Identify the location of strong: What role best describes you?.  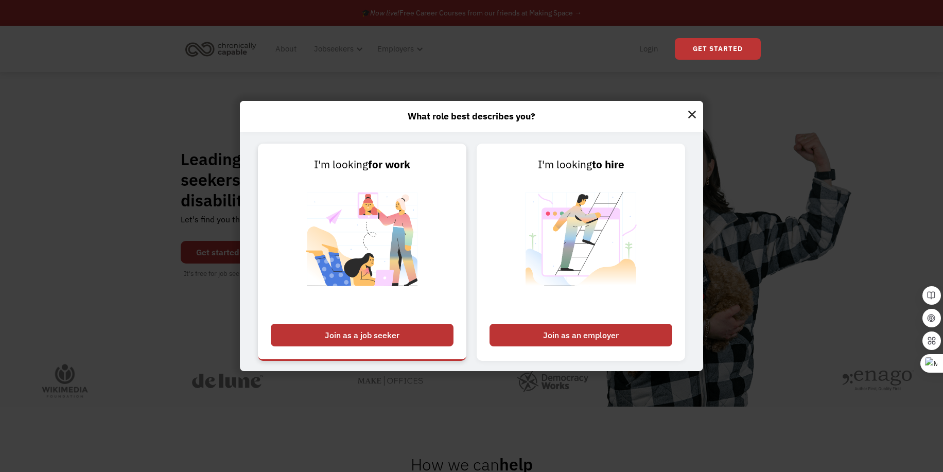
(472, 116).